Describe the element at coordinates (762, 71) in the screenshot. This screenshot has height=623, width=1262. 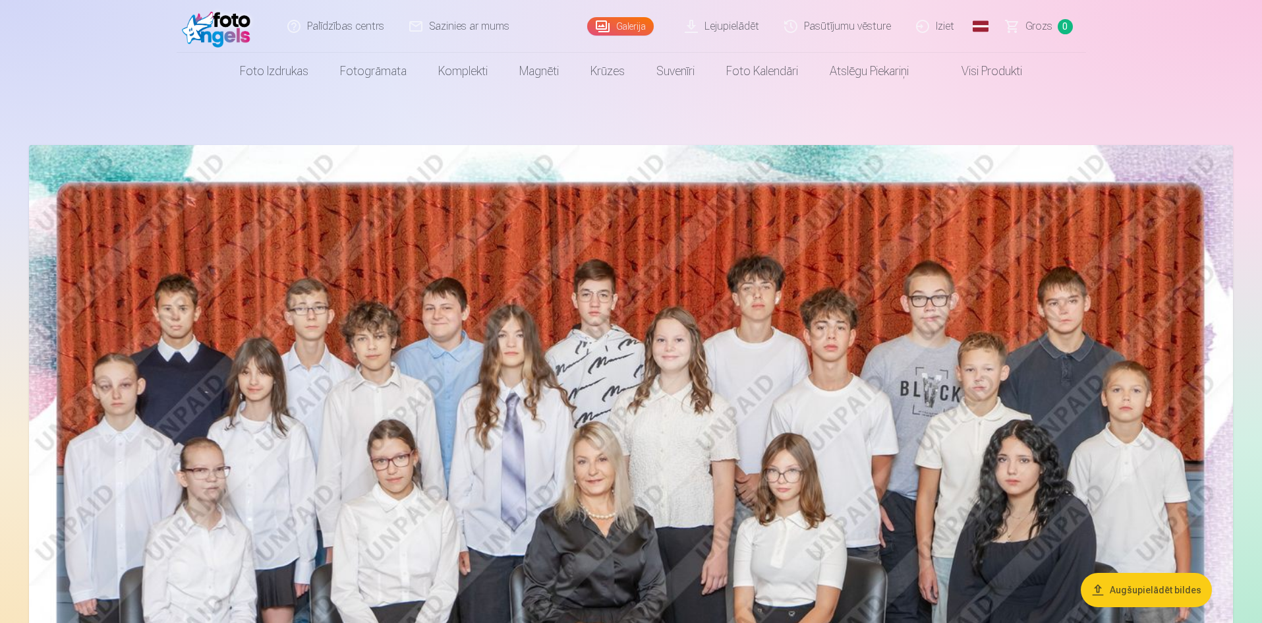
I see `a: Foto kalendāri` at that location.